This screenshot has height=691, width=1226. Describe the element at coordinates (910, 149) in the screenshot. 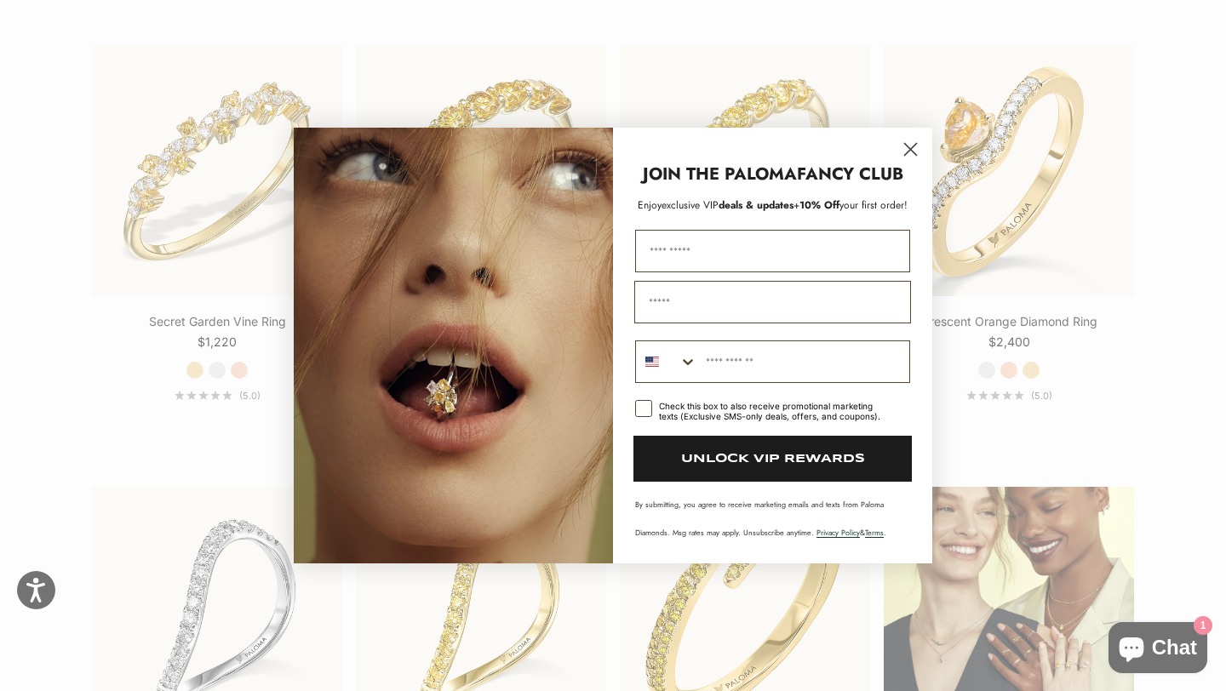

I see `button: Close dialog` at that location.